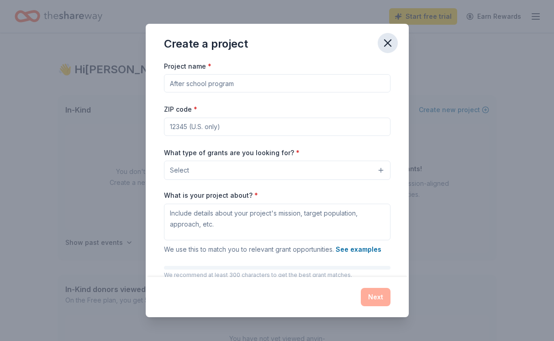  What do you see at coordinates (180, 170) in the screenshot?
I see `span: Select` at bounding box center [180, 170].